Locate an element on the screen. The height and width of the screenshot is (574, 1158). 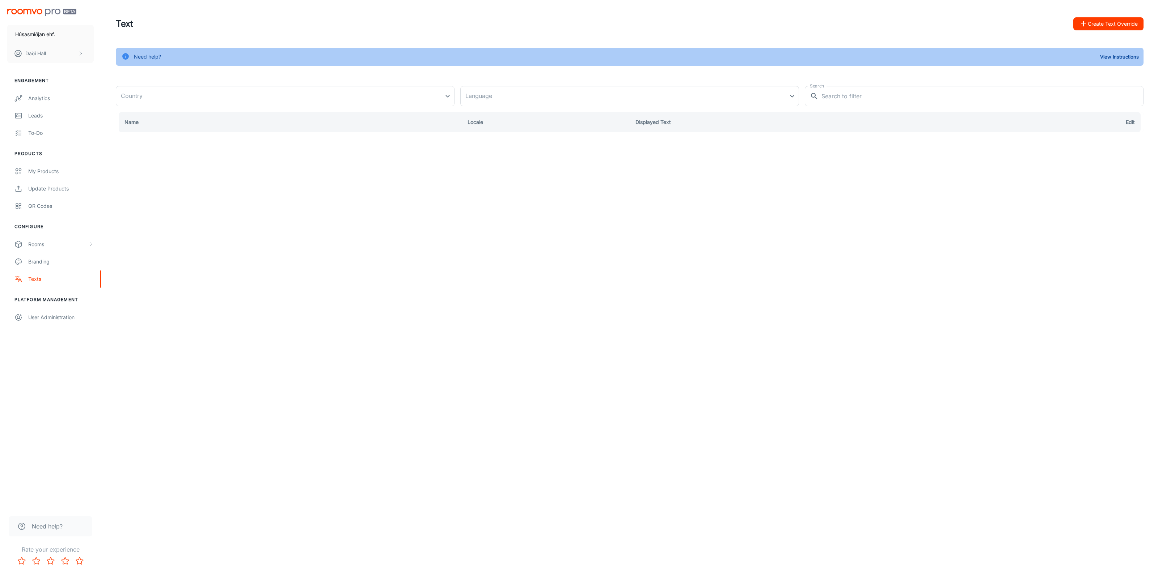
div: Leads is located at coordinates (61, 116).